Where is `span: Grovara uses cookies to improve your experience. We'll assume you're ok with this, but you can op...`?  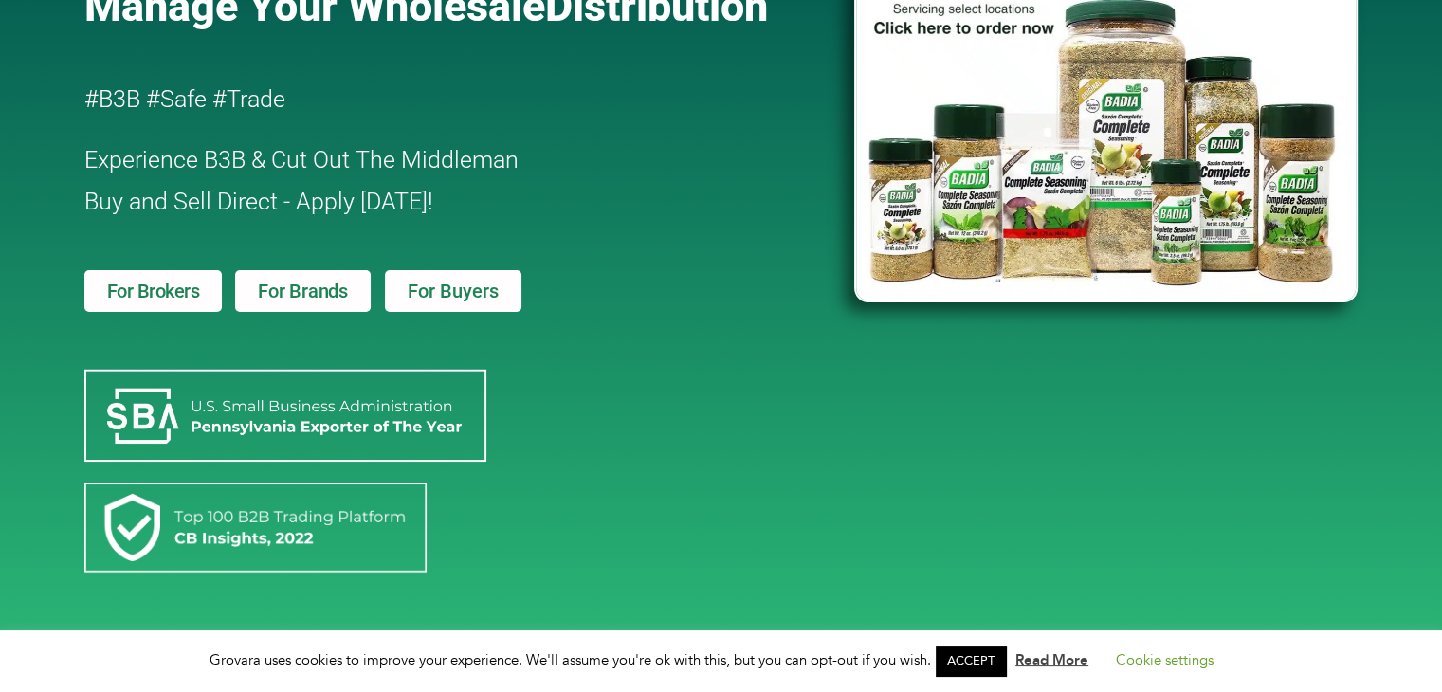
span: Grovara uses cookies to improve your experience. We'll assume you're ok with this, but you can op... is located at coordinates (720, 660).